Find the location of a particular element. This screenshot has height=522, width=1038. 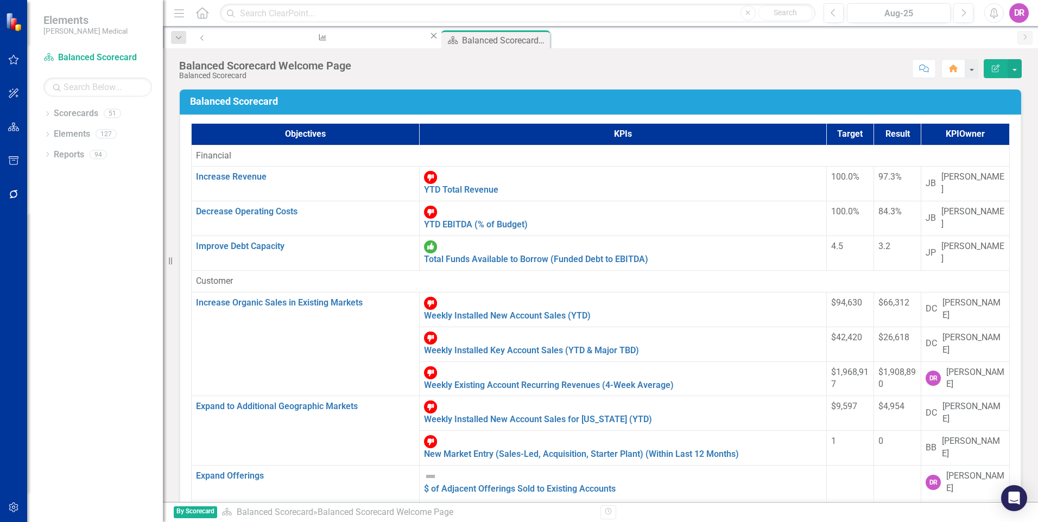

span: Elements is located at coordinates (85, 20).